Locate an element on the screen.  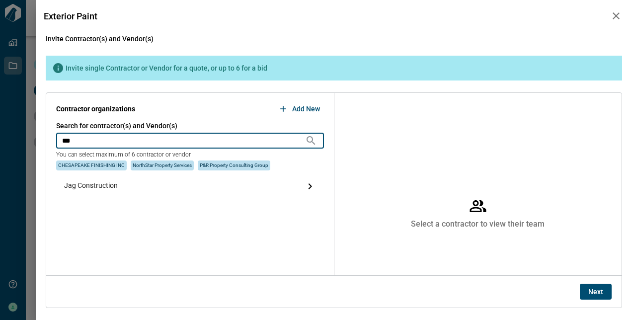
span: Add New is located at coordinates (306, 109).